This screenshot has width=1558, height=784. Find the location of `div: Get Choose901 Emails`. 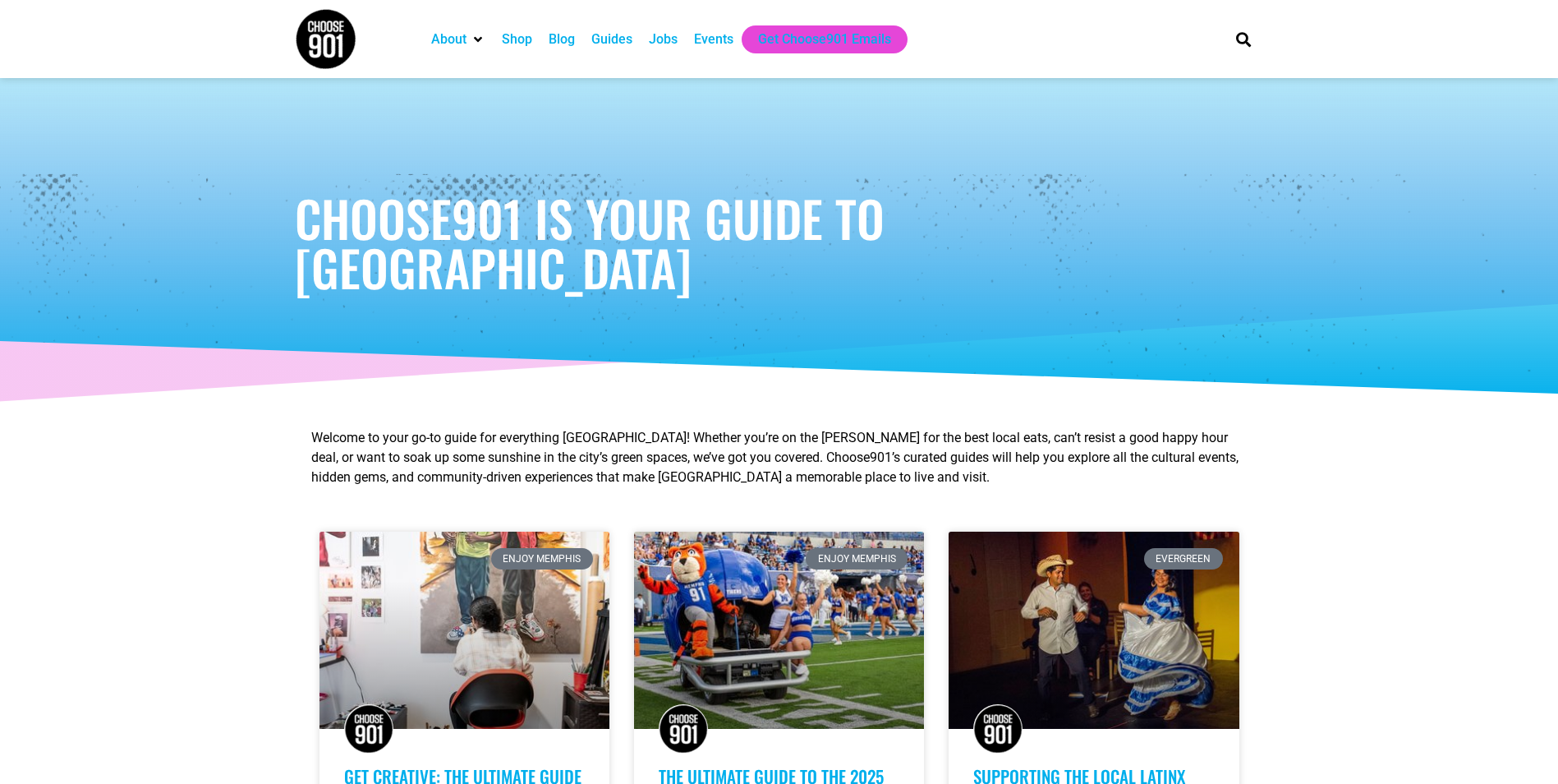

div: Get Choose901 Emails is located at coordinates (825, 39).